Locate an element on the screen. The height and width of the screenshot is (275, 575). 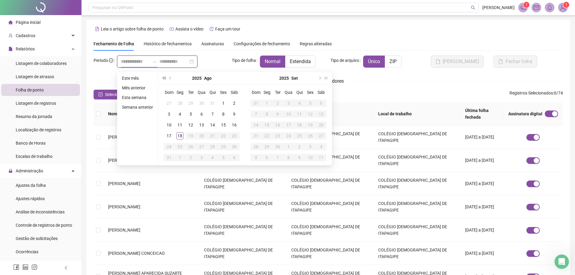
span: lock is located at coordinates (11, 171).